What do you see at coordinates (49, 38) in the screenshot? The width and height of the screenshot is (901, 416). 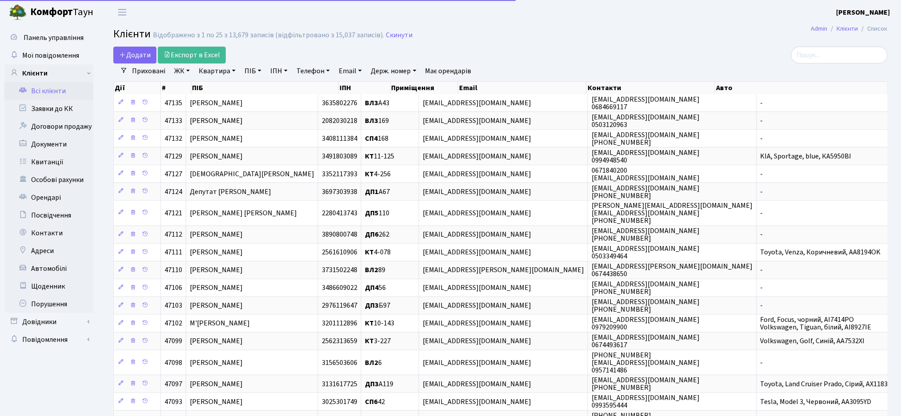 I see `a: Панель управління` at bounding box center [49, 38].